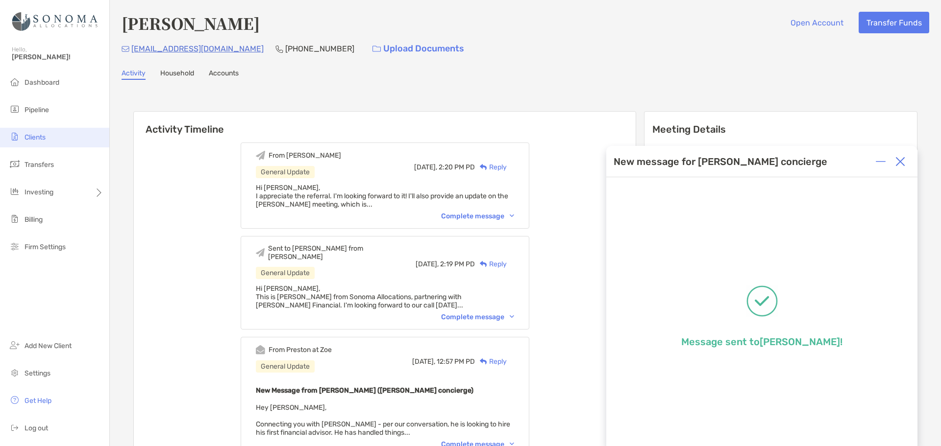 The height and width of the screenshot is (446, 941). Describe the element at coordinates (15, 246) in the screenshot. I see `img: firm-settings icon` at that location.